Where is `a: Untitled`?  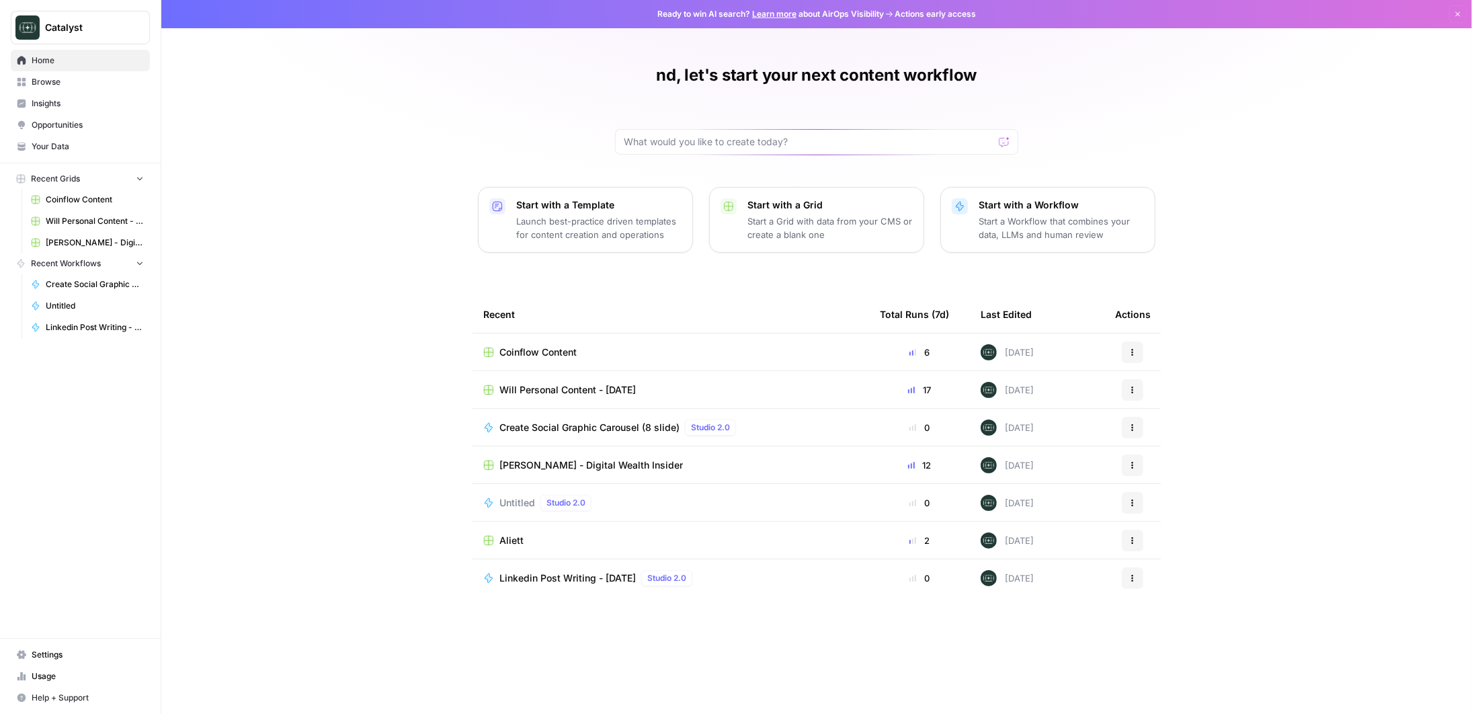
a: Untitled is located at coordinates (87, 306).